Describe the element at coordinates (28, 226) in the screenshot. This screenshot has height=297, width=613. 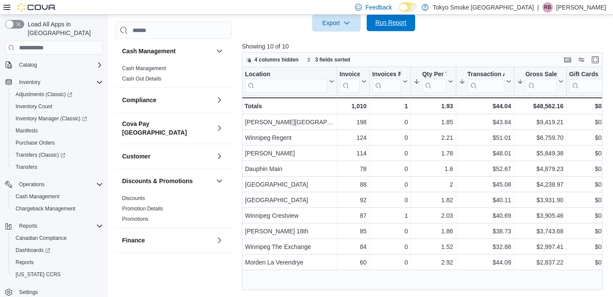
I see `button: Reports` at that location.